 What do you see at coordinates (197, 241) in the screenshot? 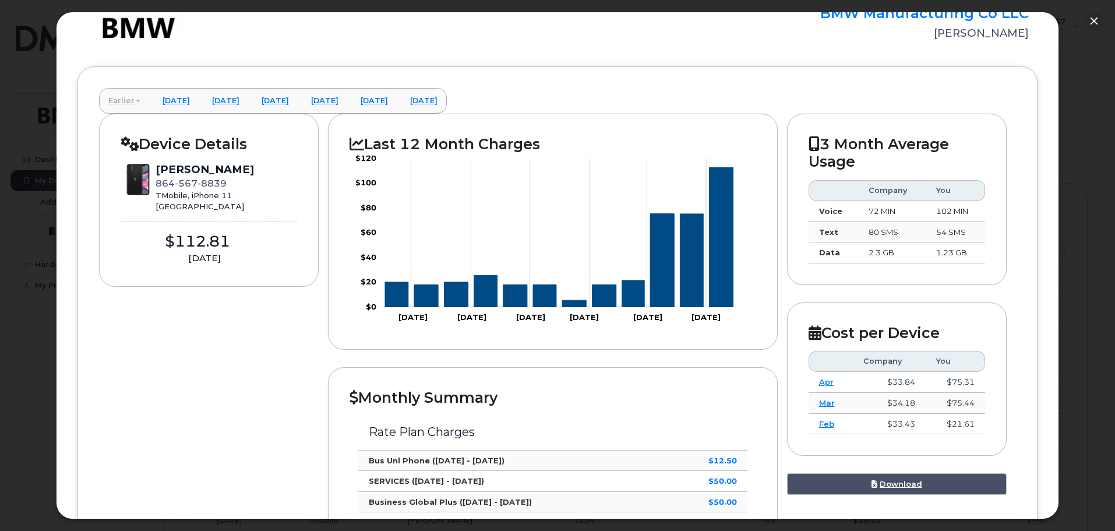
I see `div: $112.81` at bounding box center [197, 241].